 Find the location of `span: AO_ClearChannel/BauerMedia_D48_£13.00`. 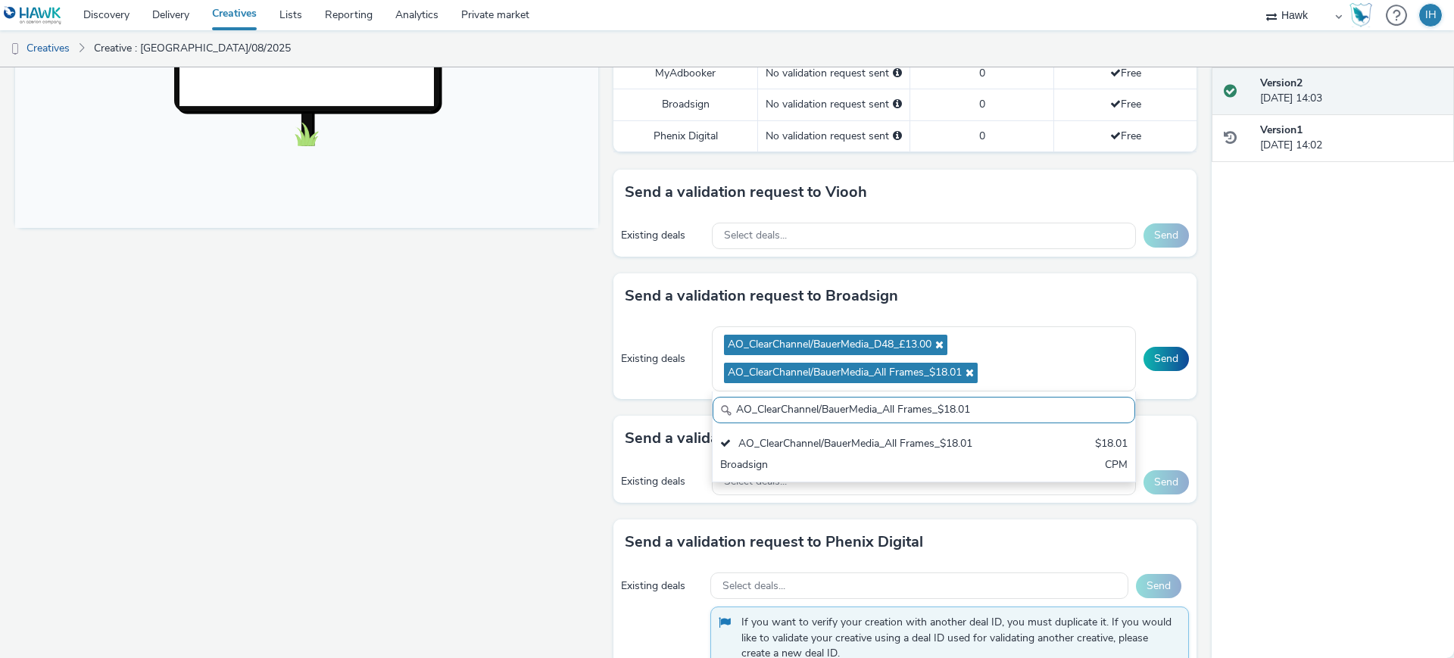

span: AO_ClearChannel/BauerMedia_D48_£13.00 is located at coordinates (829, 345).